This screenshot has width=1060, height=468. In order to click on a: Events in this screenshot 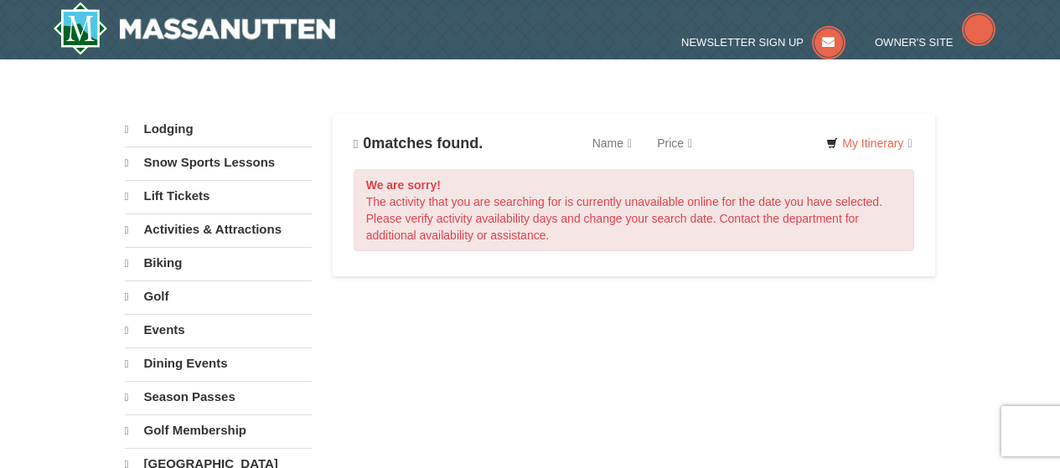, I will do `click(218, 330)`.